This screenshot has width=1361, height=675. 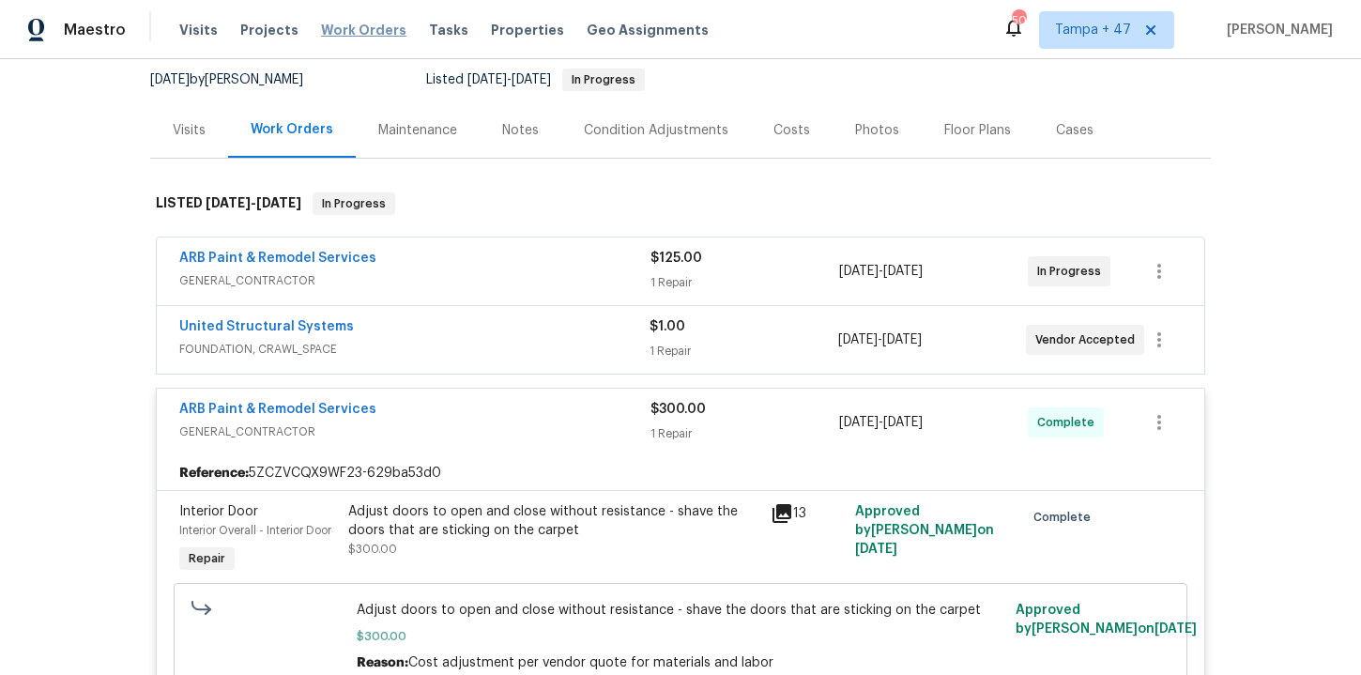 What do you see at coordinates (680, 473) in the screenshot?
I see `div: 5ZCZVCQX9WF23-629ba53d0` at bounding box center [680, 473].